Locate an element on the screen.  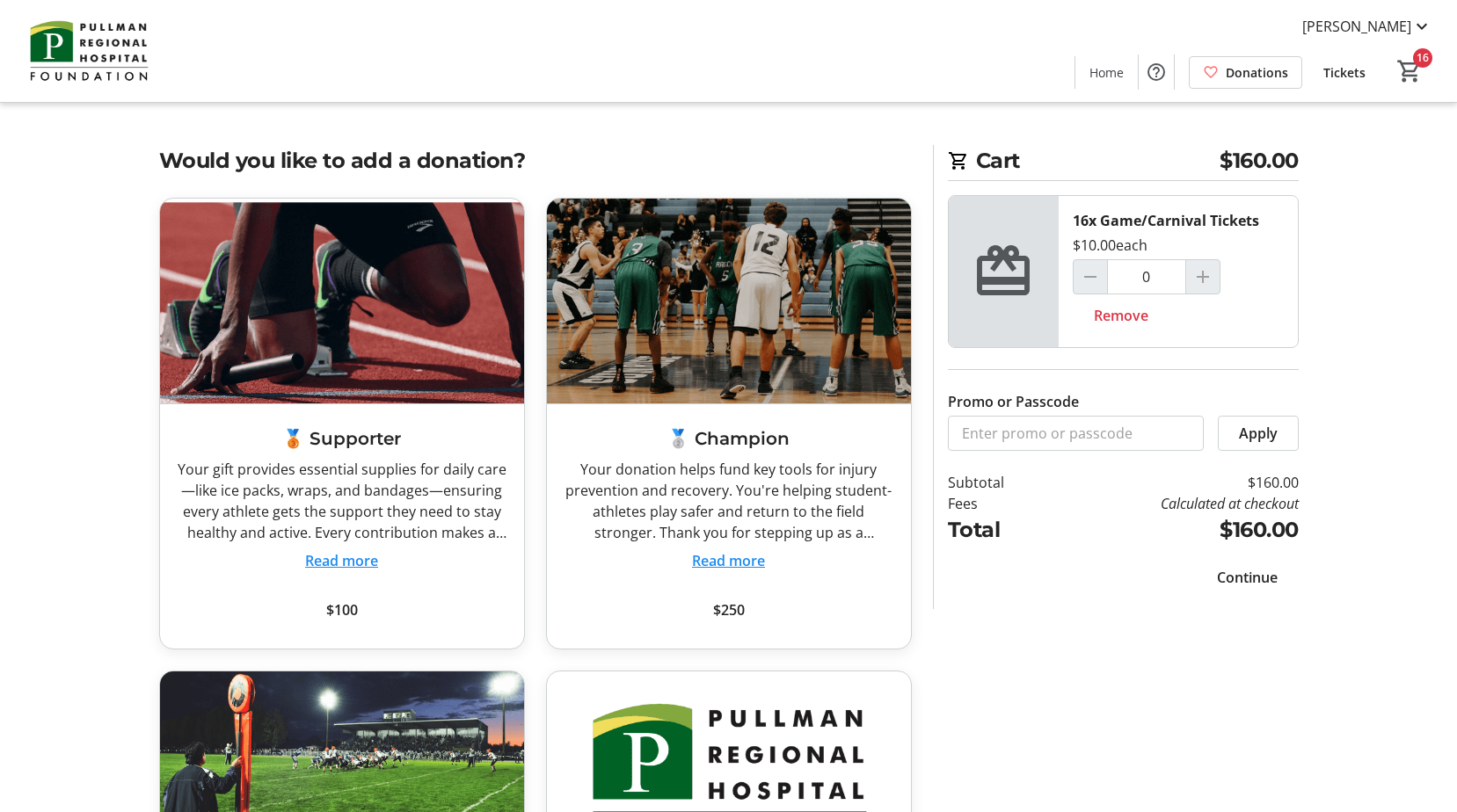
img: 🥉 Supporter is located at coordinates (342, 300).